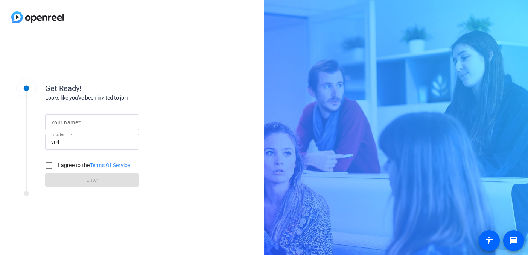  I want to click on a: Terms Of Service, so click(110, 166).